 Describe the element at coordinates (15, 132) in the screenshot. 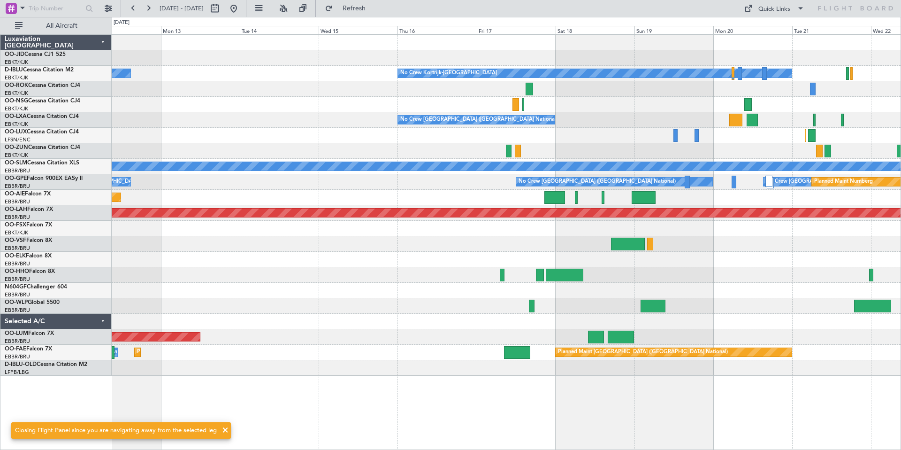

I see `span: OO-LUX` at that location.